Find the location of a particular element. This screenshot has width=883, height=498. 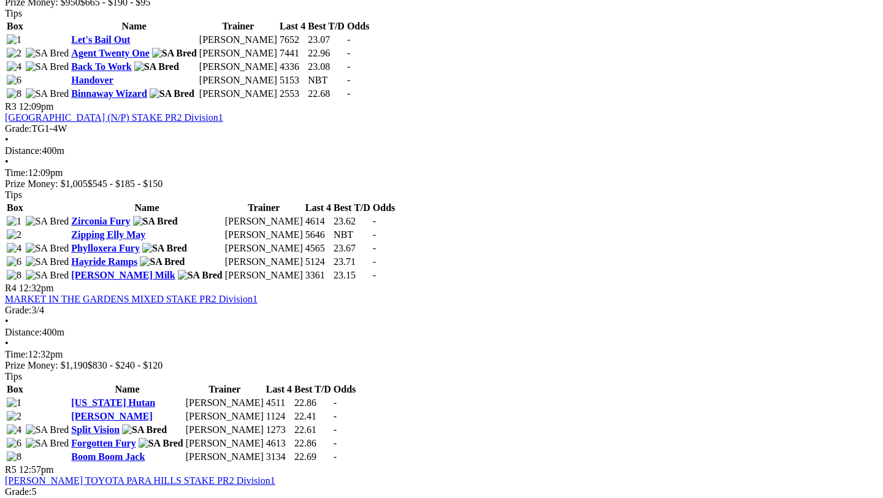

span: 12:32pm is located at coordinates (36, 288).